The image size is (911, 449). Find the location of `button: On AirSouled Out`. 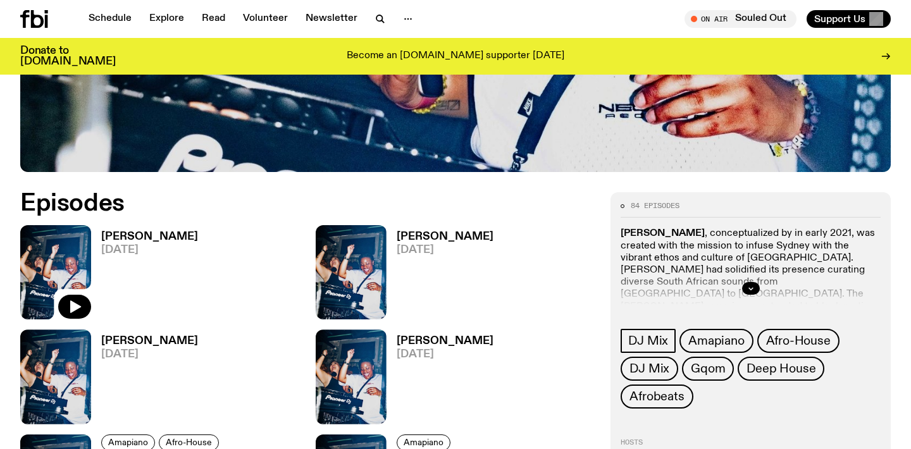

button: On AirSouled Out is located at coordinates (740, 19).